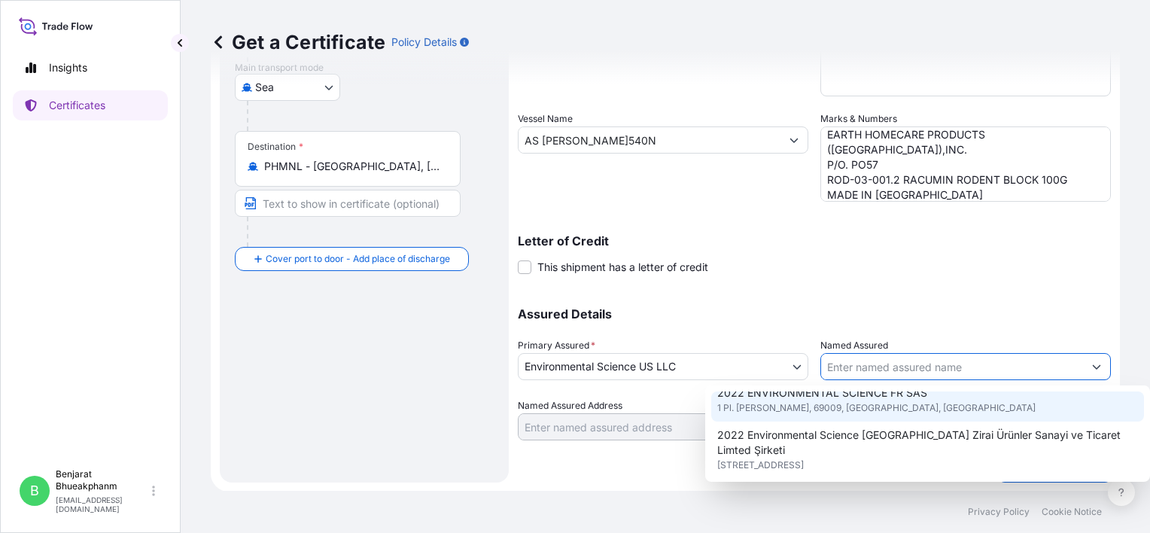  I want to click on span: This shipment has a letter of credit, so click(622, 267).